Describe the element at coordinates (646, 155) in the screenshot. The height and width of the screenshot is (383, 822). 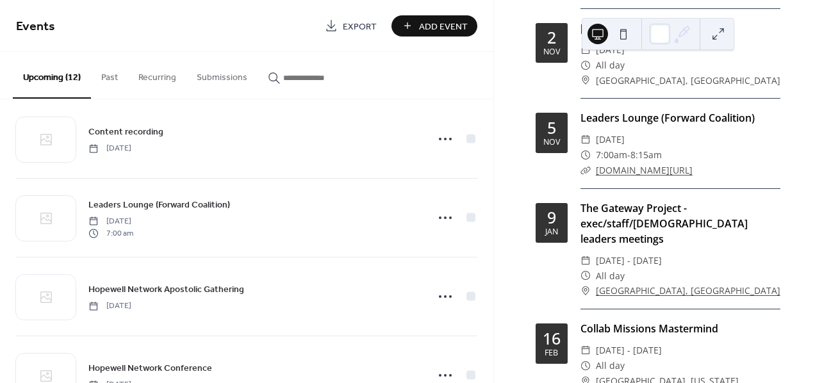
I see `span: 8:15am` at that location.